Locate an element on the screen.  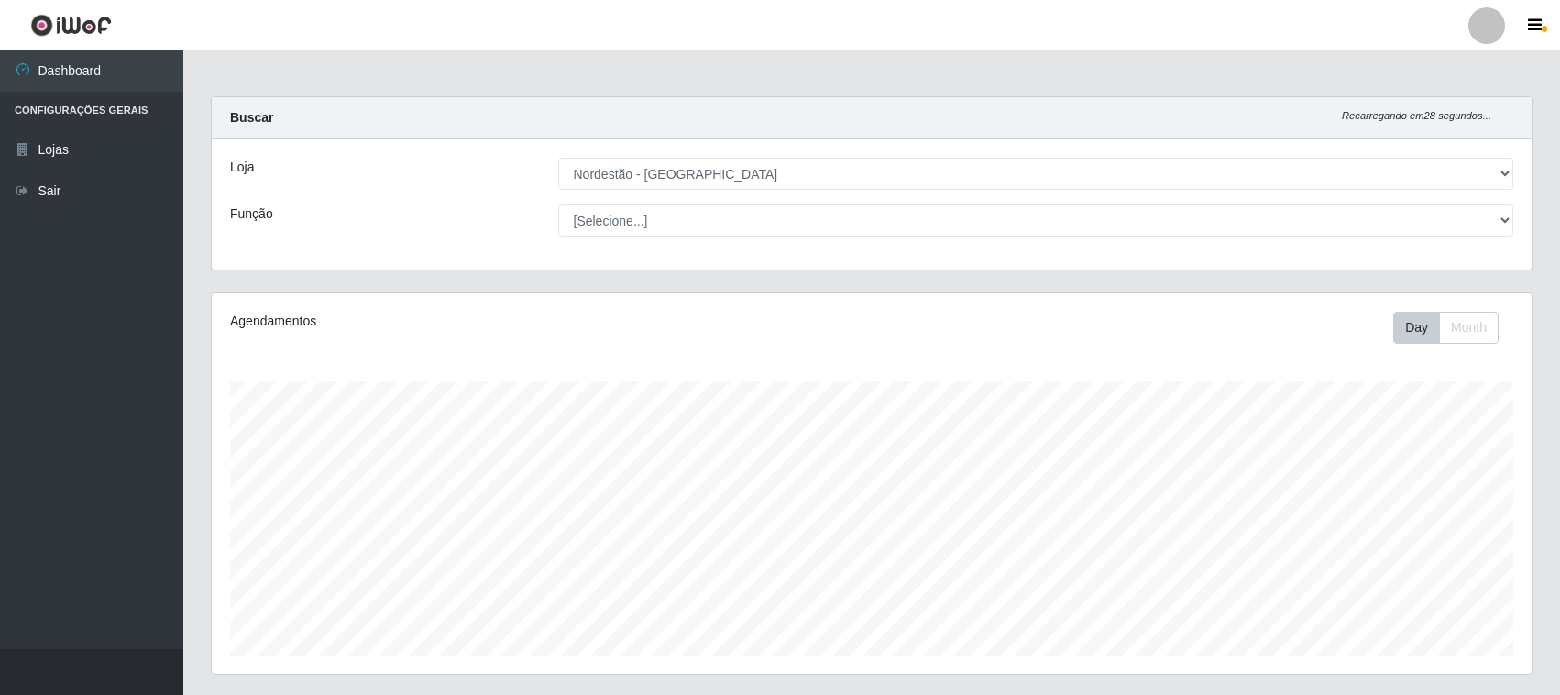
label: Loja is located at coordinates (242, 167).